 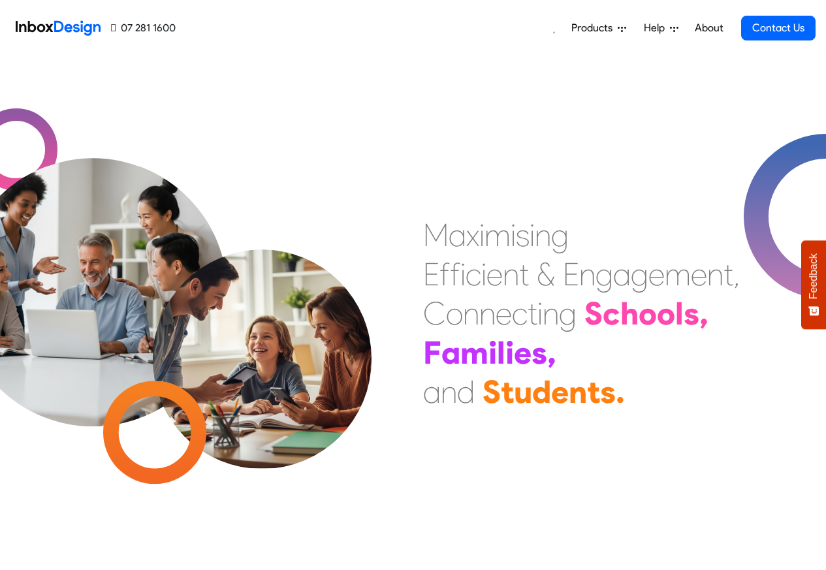 What do you see at coordinates (661, 28) in the screenshot?
I see `a: Help` at bounding box center [661, 28].